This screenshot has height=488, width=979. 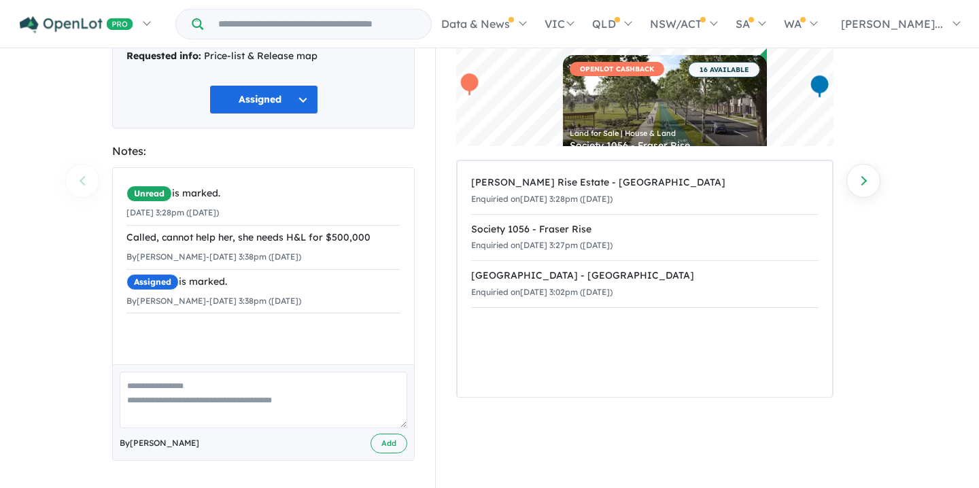 I want to click on strong: Requested info:, so click(x=164, y=56).